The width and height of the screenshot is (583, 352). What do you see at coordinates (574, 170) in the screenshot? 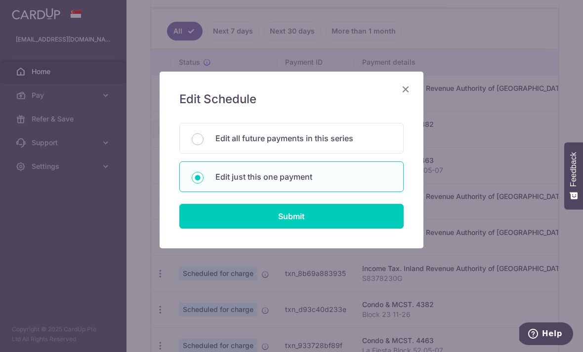
I see `span: Feedback` at bounding box center [574, 170].